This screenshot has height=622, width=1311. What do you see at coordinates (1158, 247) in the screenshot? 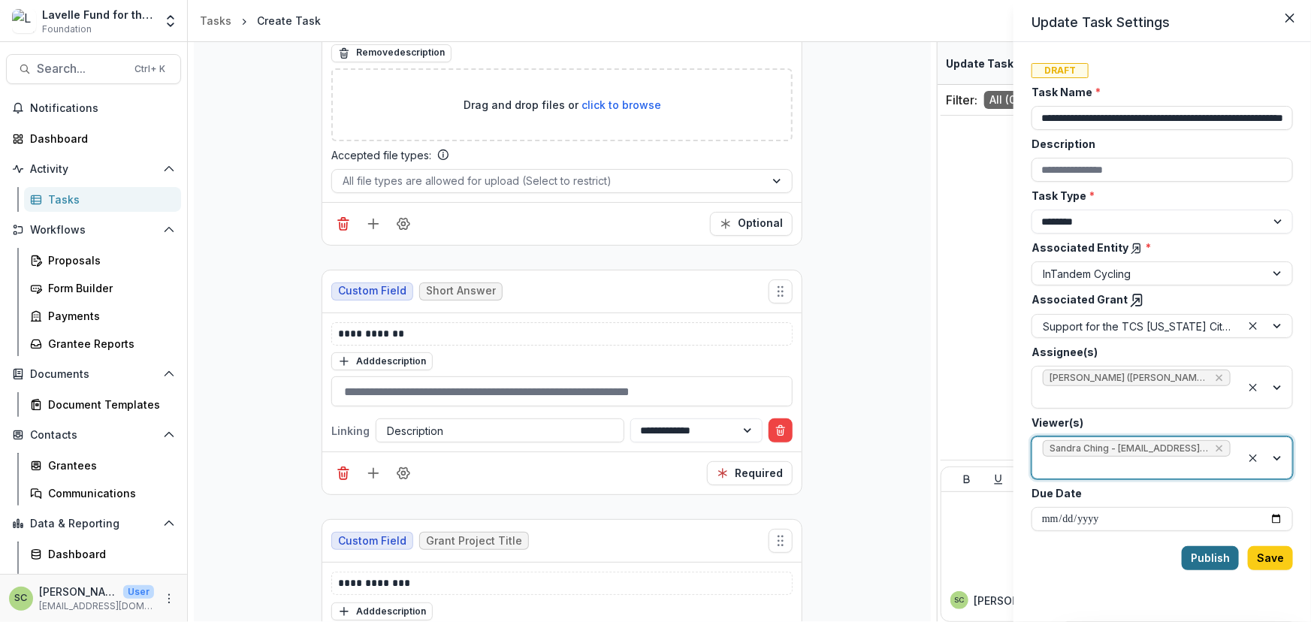
I see `label: Associated Entity` at bounding box center [1158, 247].